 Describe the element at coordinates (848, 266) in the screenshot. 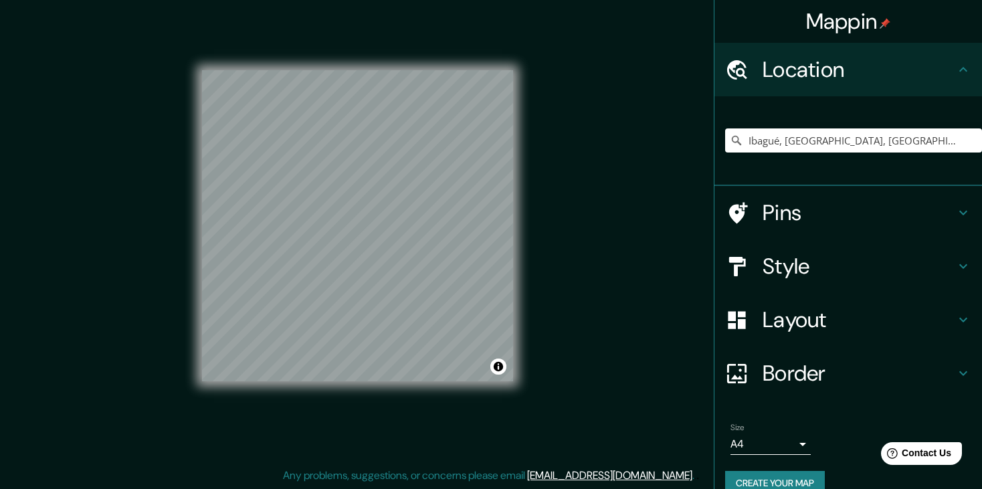

I see `div: Style` at that location.